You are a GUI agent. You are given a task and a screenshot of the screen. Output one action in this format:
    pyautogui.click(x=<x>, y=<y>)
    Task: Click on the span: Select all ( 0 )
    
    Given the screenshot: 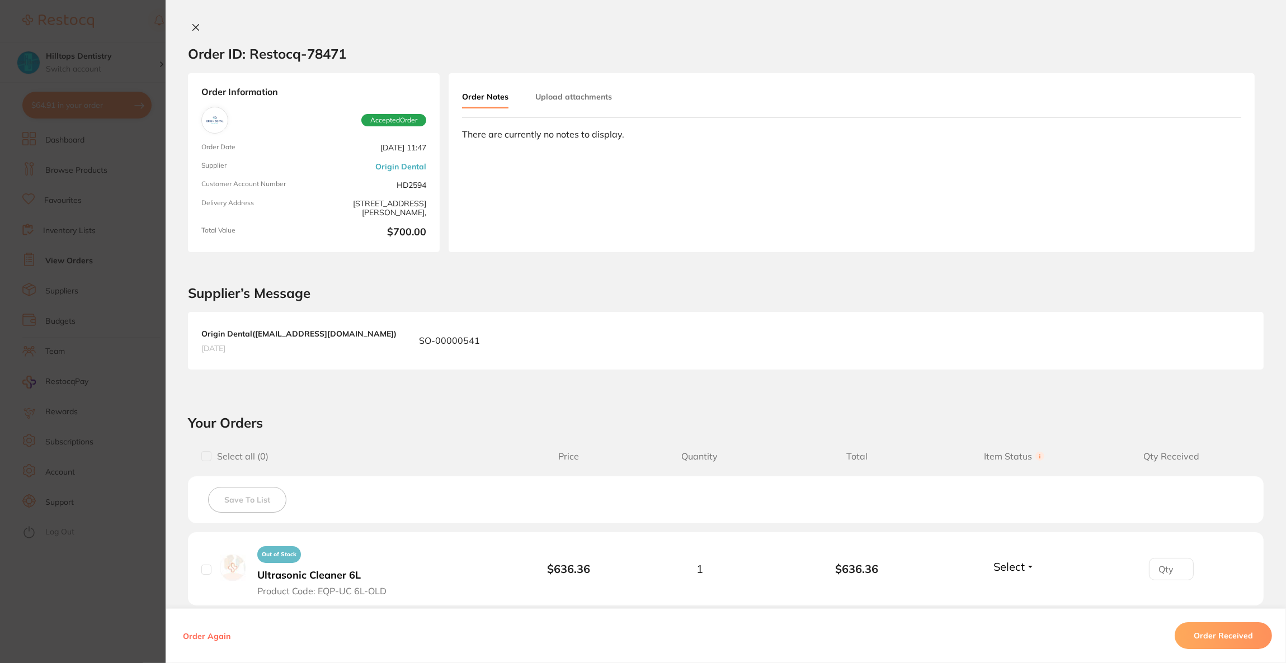 What is the action you would take?
    pyautogui.click(x=240, y=456)
    